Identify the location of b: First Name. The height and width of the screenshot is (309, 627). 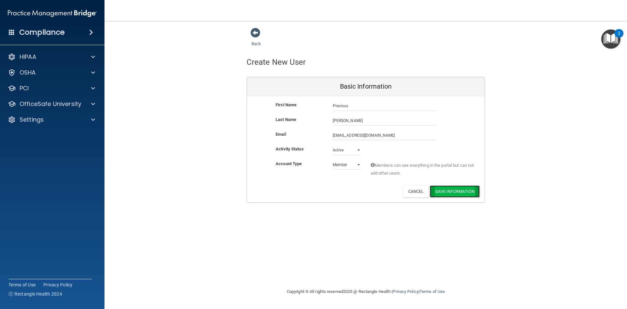
(286, 105).